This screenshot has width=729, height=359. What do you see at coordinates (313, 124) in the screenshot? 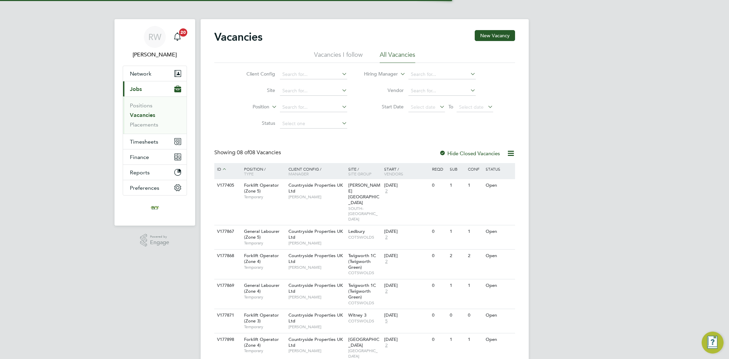
I see `input: Select one` at bounding box center [313, 124].